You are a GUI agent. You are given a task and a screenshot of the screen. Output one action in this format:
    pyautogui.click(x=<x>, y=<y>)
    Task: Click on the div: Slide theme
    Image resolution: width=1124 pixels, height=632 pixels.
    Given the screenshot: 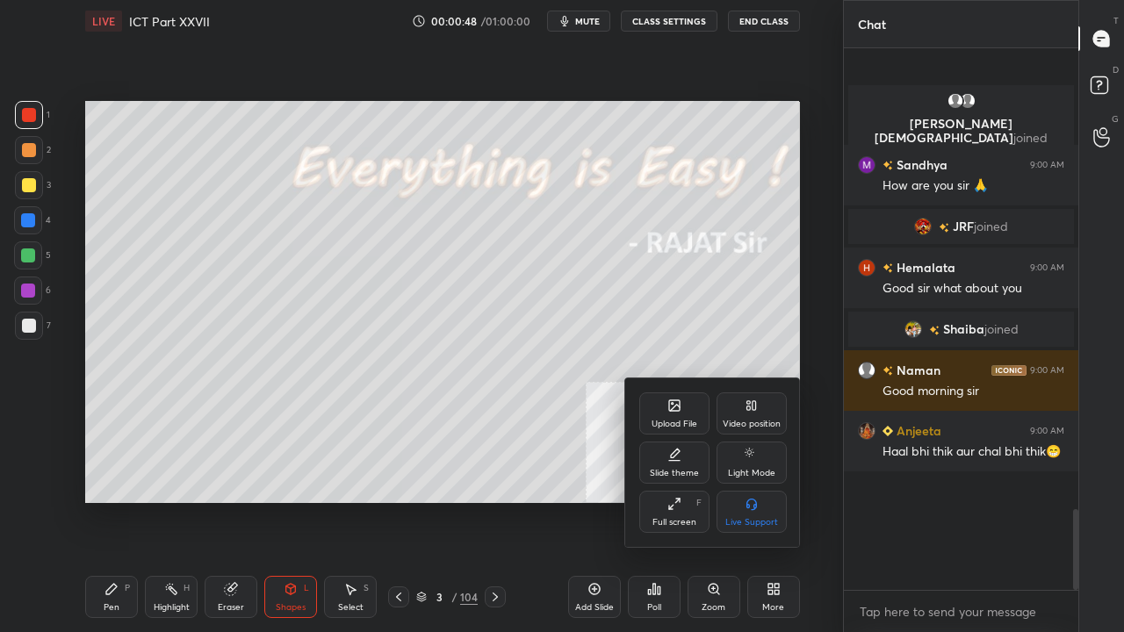 What is the action you would take?
    pyautogui.click(x=674, y=473)
    